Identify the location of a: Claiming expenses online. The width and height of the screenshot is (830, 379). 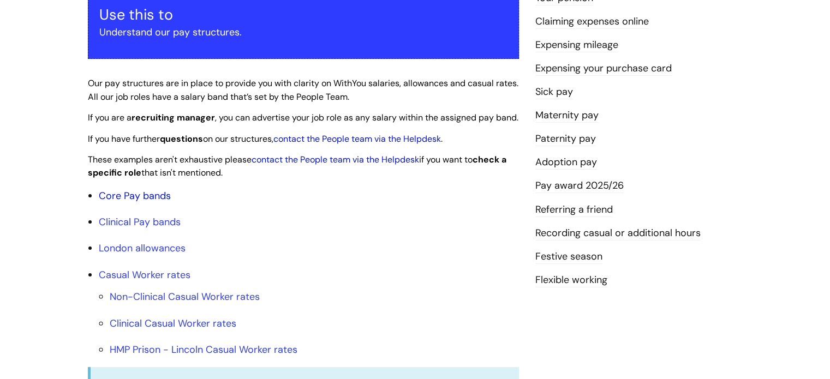
(592, 22).